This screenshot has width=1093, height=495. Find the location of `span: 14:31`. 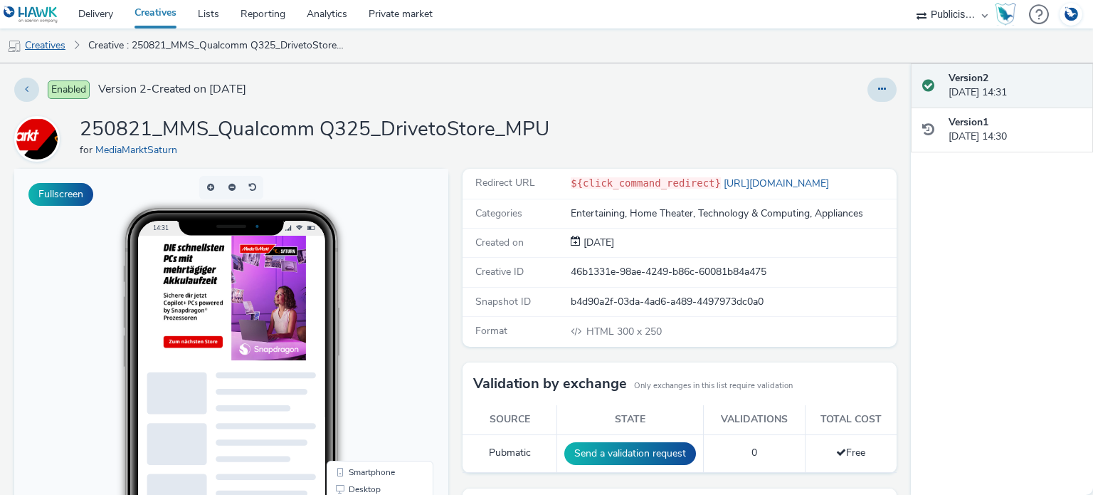

span: 14:31 is located at coordinates (147, 58).